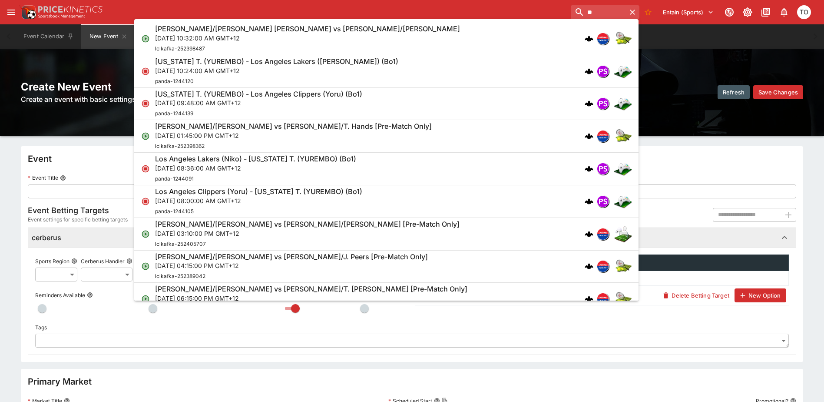 The width and height of the screenshot is (824, 402). I want to click on span: panda-1244139, so click(174, 113).